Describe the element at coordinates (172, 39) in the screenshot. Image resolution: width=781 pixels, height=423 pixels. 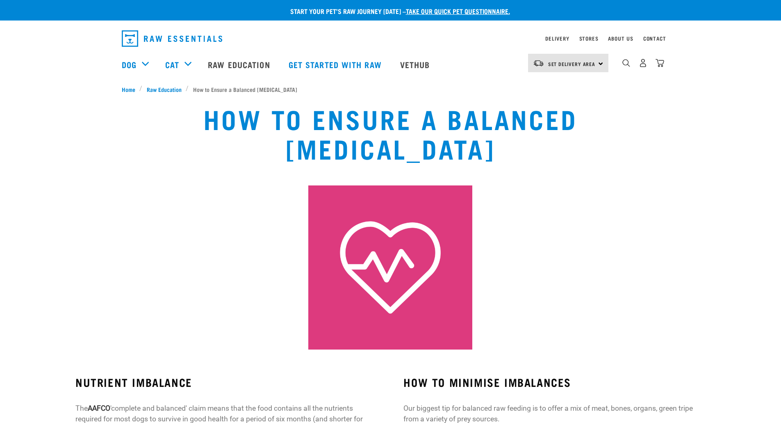
I see `img: Raw Essentials Logo` at that location.